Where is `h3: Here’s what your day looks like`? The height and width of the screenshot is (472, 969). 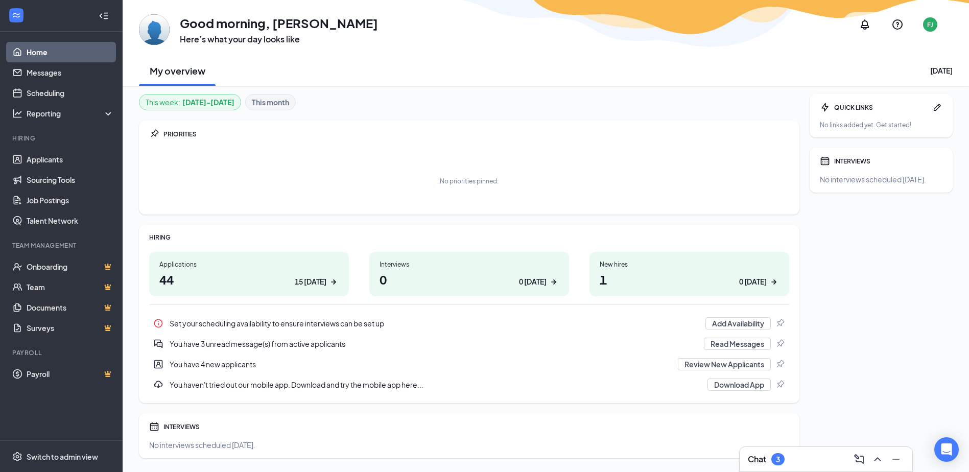
h3: Here’s what your day looks like is located at coordinates (279, 39).